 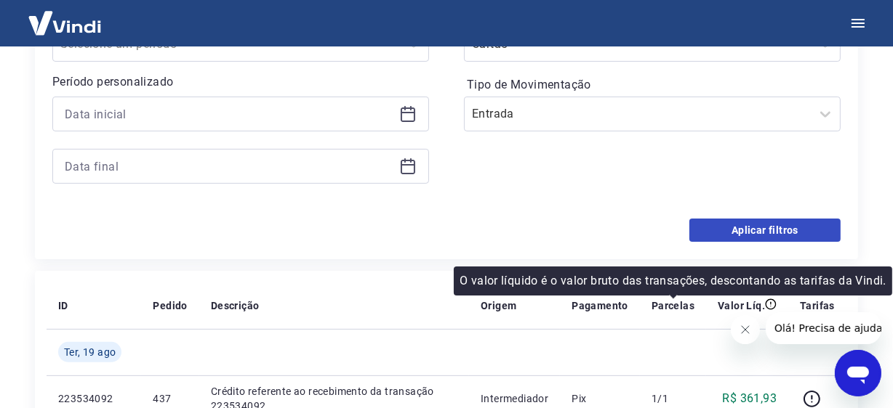 I want to click on span: Ter, 19 ago, so click(x=89, y=353).